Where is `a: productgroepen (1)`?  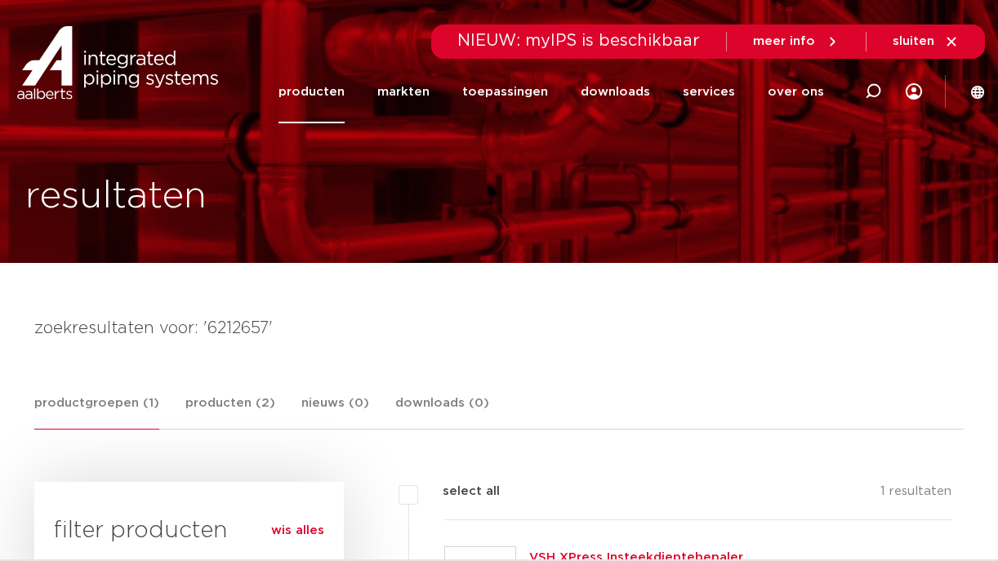
a: productgroepen (1) is located at coordinates (96, 412).